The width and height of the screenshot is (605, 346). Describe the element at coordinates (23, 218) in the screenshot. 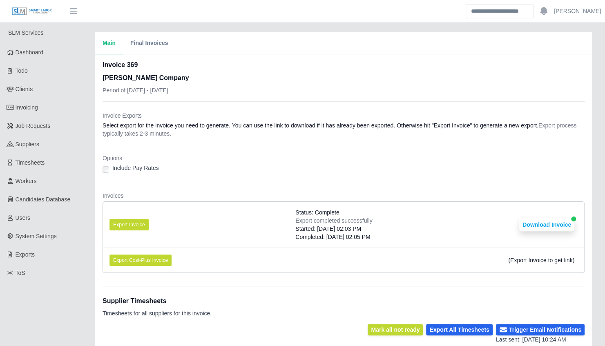

I see `span: Users` at that location.